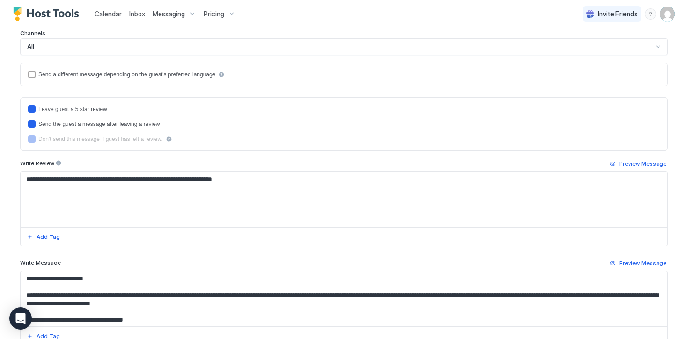 The width and height of the screenshot is (688, 339). I want to click on div: Don't send this message if guest has left a review., so click(101, 139).